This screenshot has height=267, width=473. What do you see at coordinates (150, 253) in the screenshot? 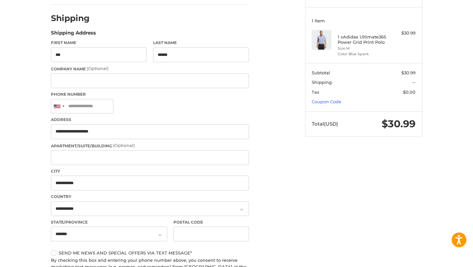
I see `label: Send me news and special offers via text message*` at bounding box center [150, 253].